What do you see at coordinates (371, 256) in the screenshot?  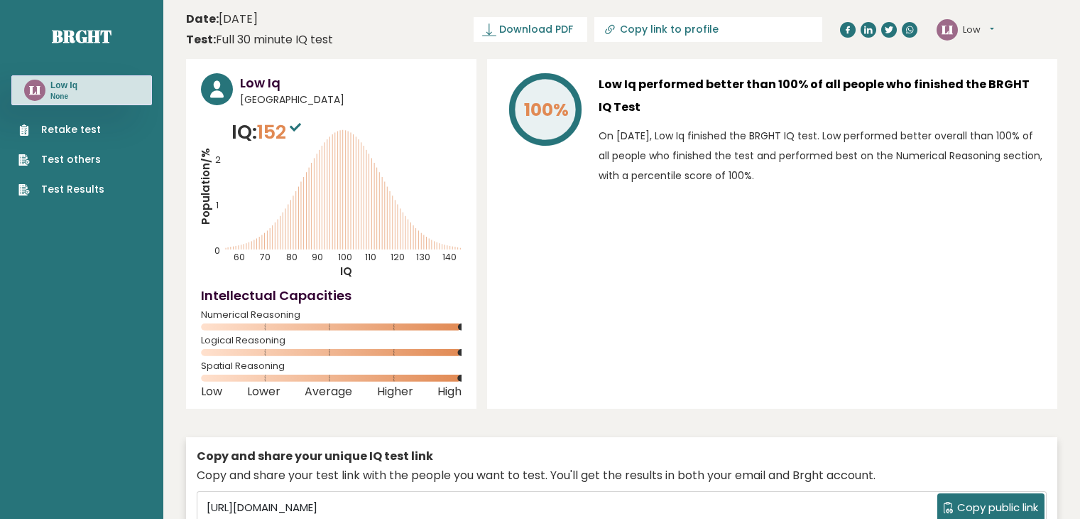 I see `tspan: 110` at bounding box center [371, 256].